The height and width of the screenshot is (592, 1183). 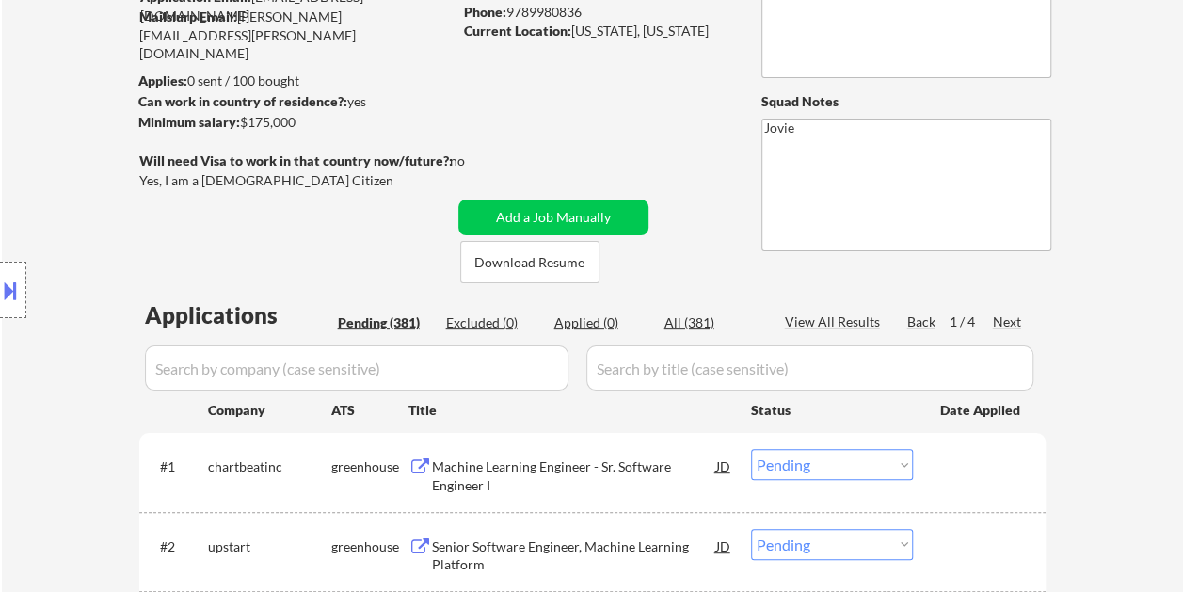 What do you see at coordinates (601, 323) in the screenshot?
I see `div: Applied (0)` at bounding box center [601, 323].